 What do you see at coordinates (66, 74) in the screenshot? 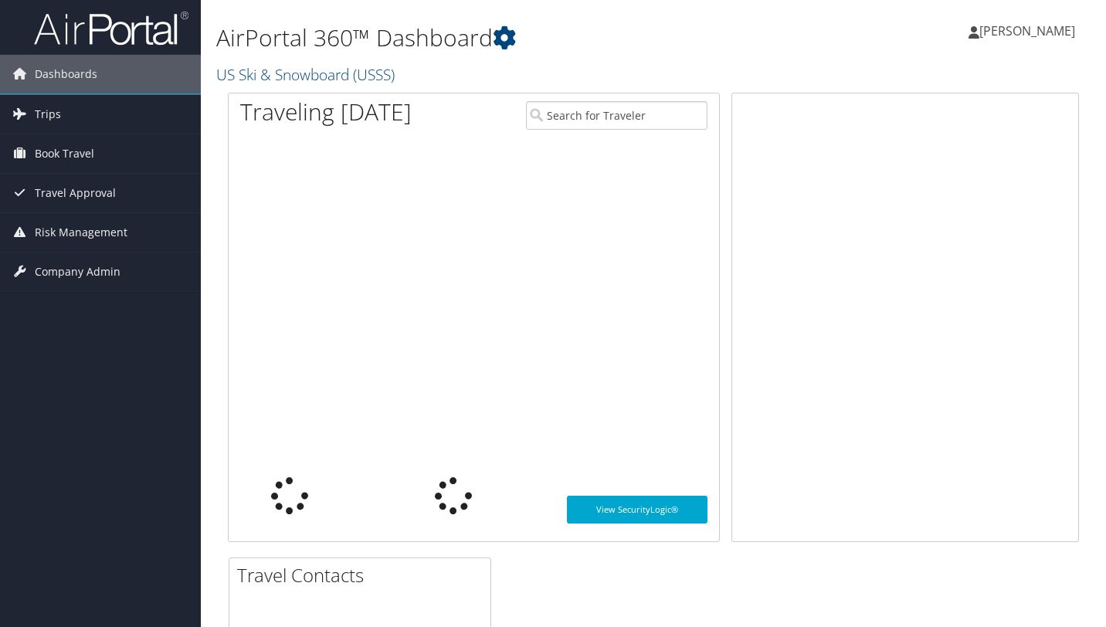
I see `span: Dashboards` at bounding box center [66, 74].